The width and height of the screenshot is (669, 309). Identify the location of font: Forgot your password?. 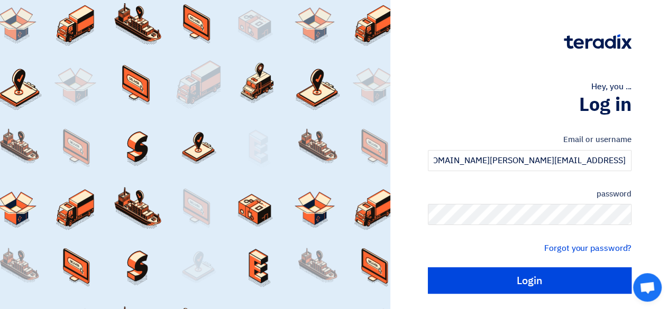
(587, 249).